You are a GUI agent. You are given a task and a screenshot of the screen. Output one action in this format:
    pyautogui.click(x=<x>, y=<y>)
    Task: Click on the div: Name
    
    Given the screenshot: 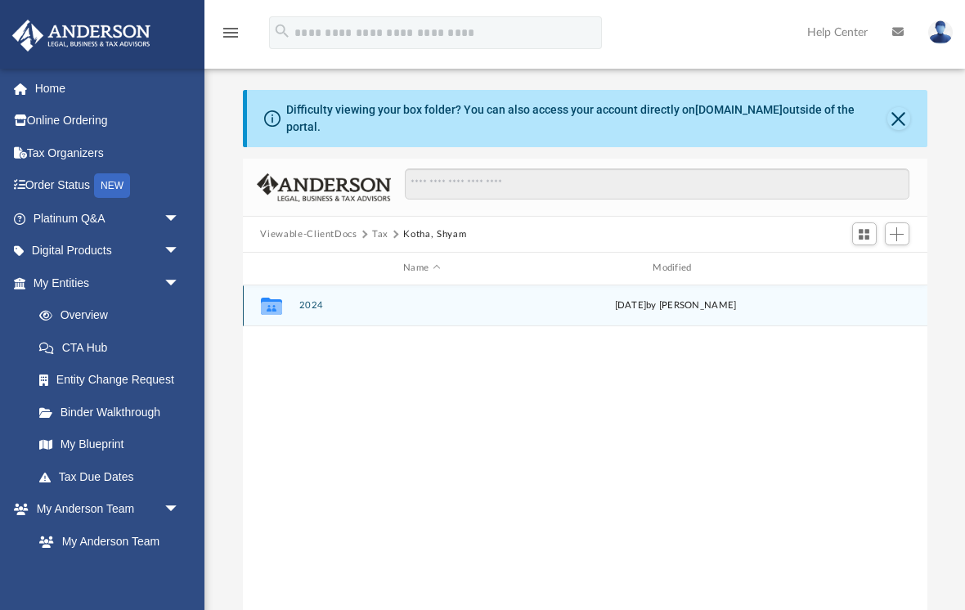 What is the action you would take?
    pyautogui.click(x=421, y=268)
    